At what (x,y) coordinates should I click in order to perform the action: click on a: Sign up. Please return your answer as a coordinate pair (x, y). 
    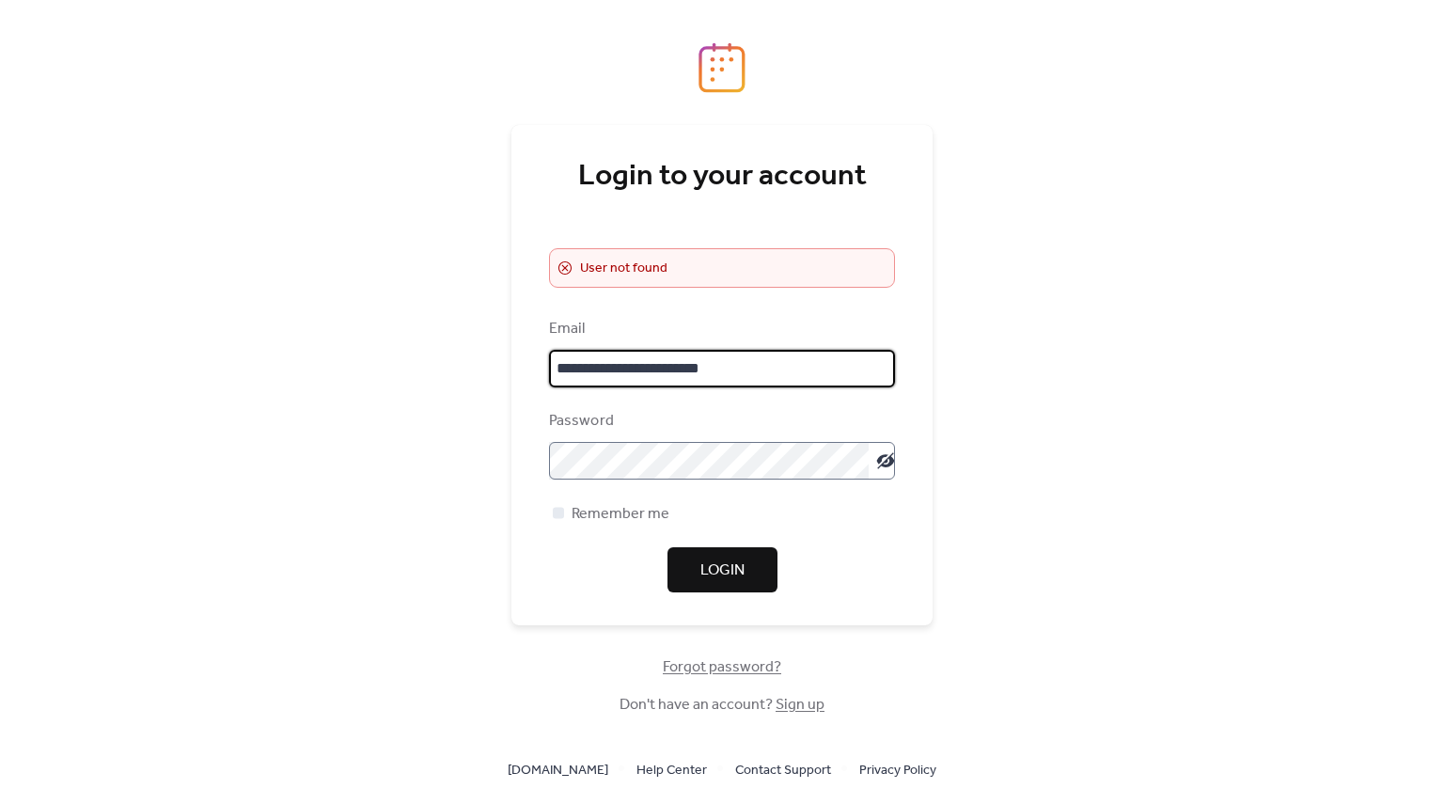
    Looking at the image, I should click on (800, 704).